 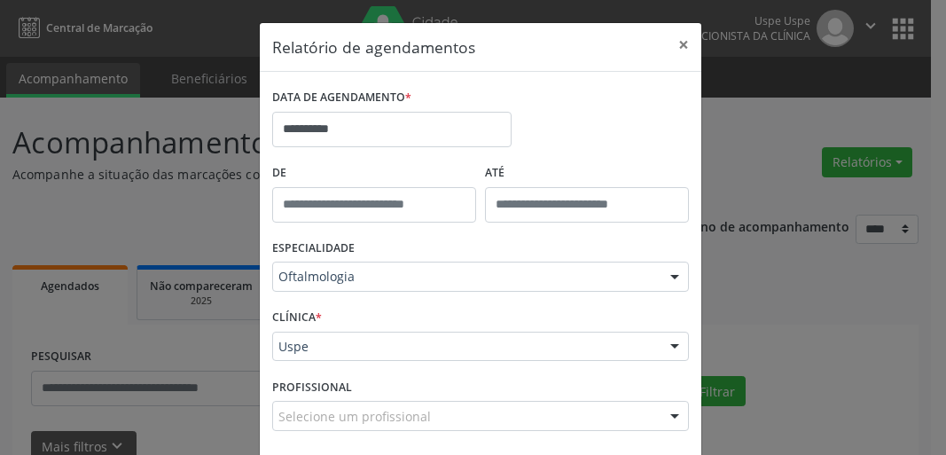 I want to click on label: ATÉ, so click(x=587, y=173).